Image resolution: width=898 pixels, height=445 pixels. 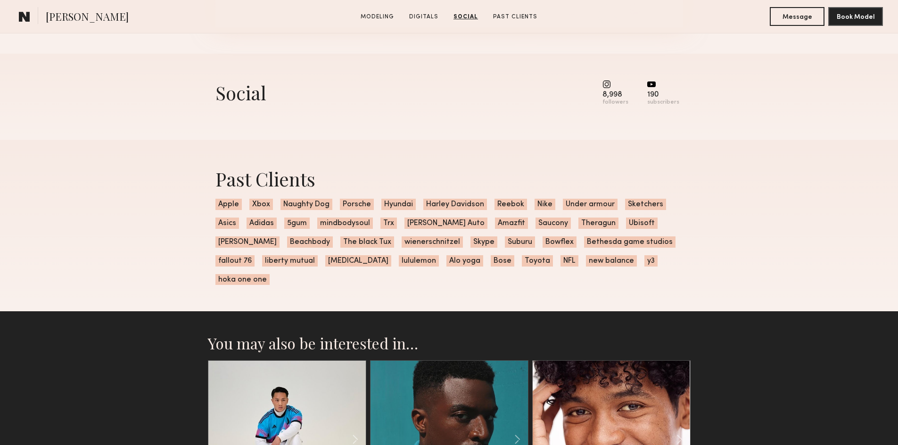 What do you see at coordinates (262, 223) in the screenshot?
I see `span: Adidas` at bounding box center [262, 223].